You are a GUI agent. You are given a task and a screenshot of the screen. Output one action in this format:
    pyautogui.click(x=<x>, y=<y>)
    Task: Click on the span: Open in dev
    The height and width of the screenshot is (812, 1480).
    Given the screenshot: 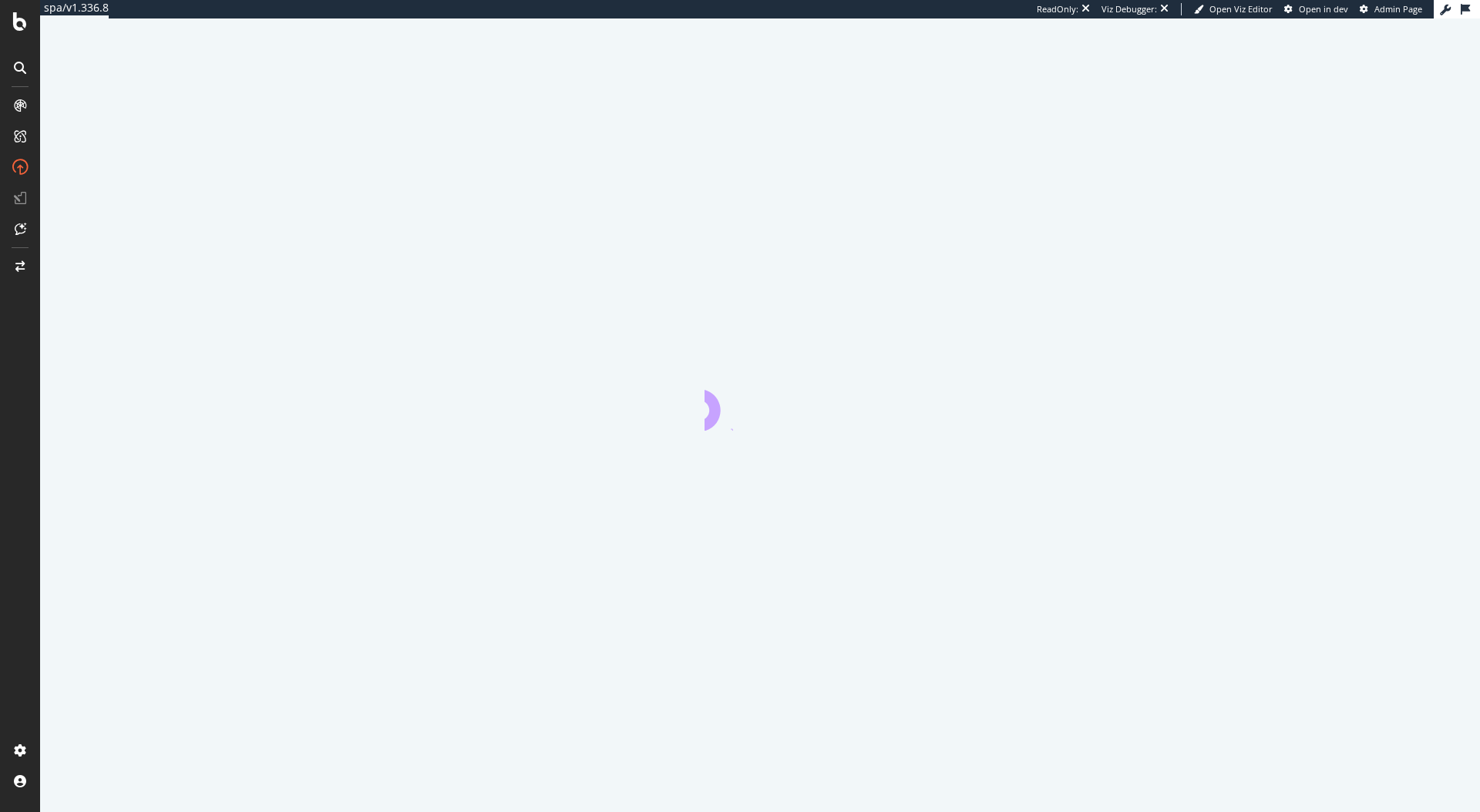 What is the action you would take?
    pyautogui.click(x=1324, y=9)
    